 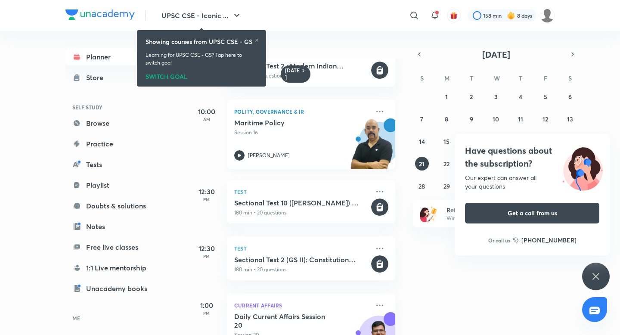 I want to click on button: September 3, 2025, so click(x=496, y=96).